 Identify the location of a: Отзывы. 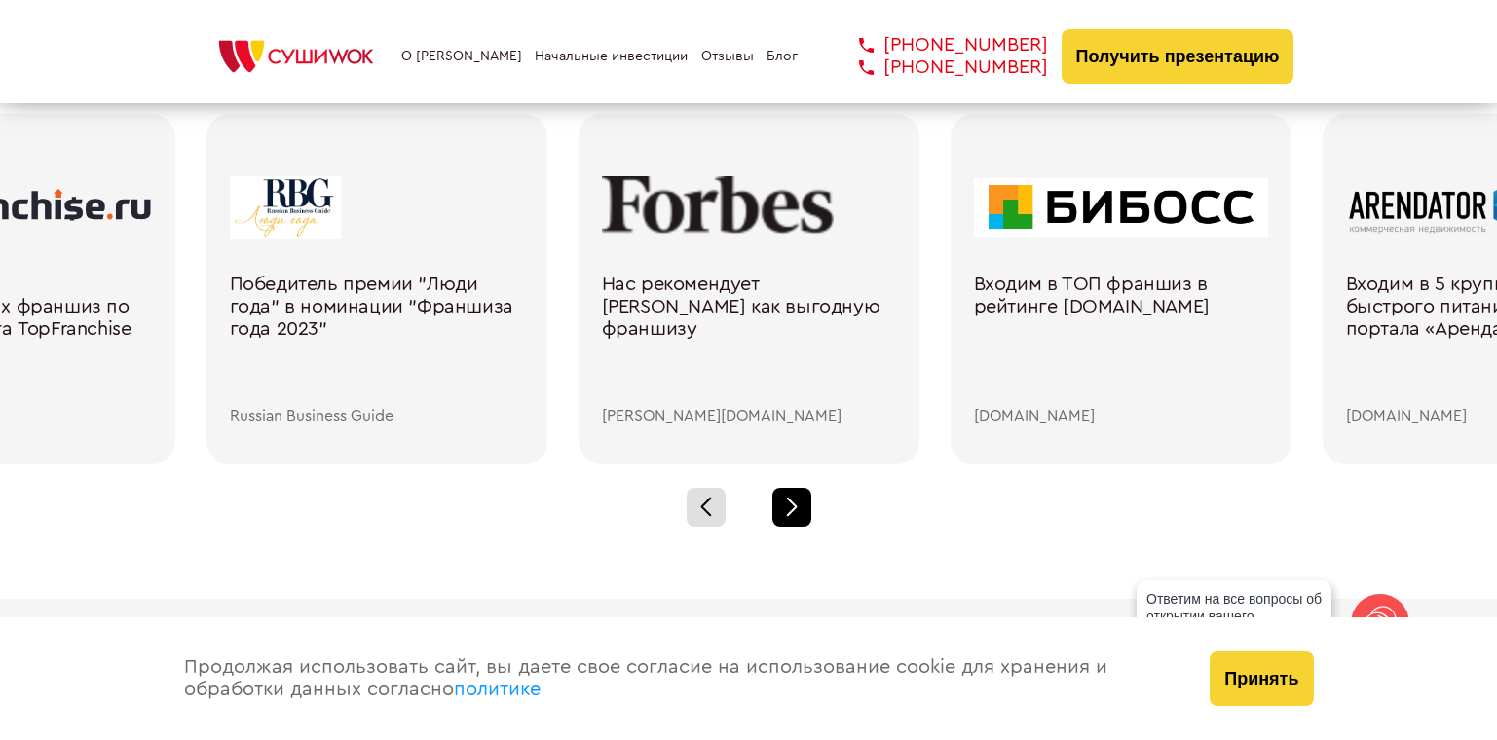
(727, 56).